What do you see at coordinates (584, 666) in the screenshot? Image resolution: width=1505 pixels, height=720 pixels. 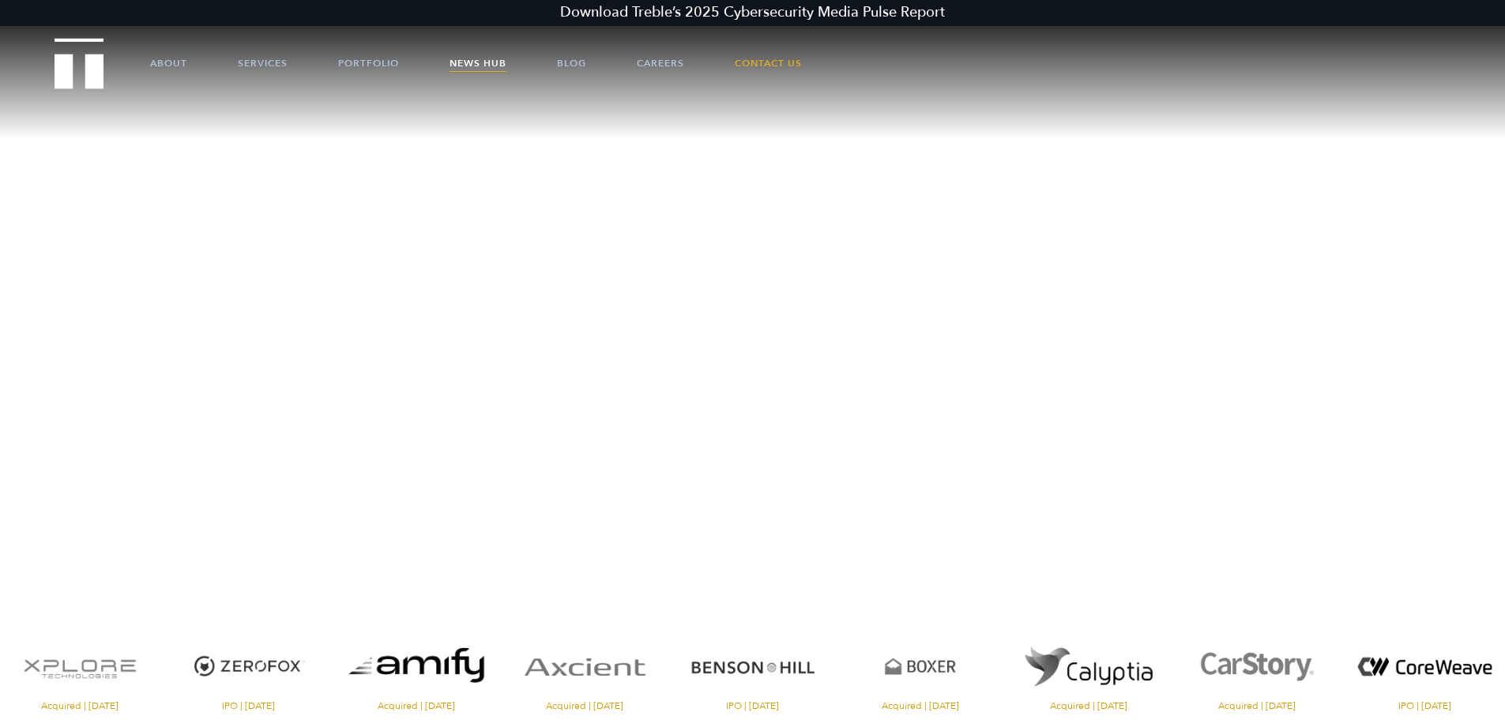 I see `img: Axcient logo` at bounding box center [584, 666].